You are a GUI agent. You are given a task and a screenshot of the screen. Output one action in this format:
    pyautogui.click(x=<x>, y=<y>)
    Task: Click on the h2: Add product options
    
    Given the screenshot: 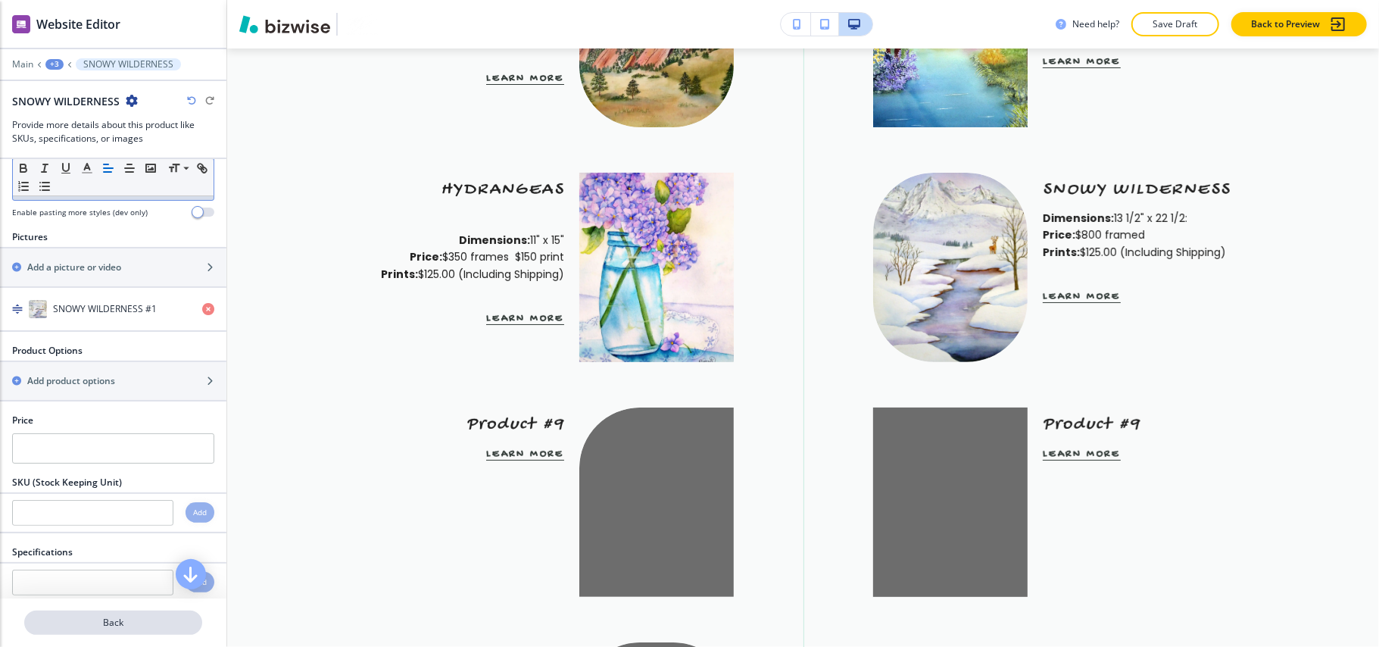 What is the action you would take?
    pyautogui.click(x=71, y=381)
    